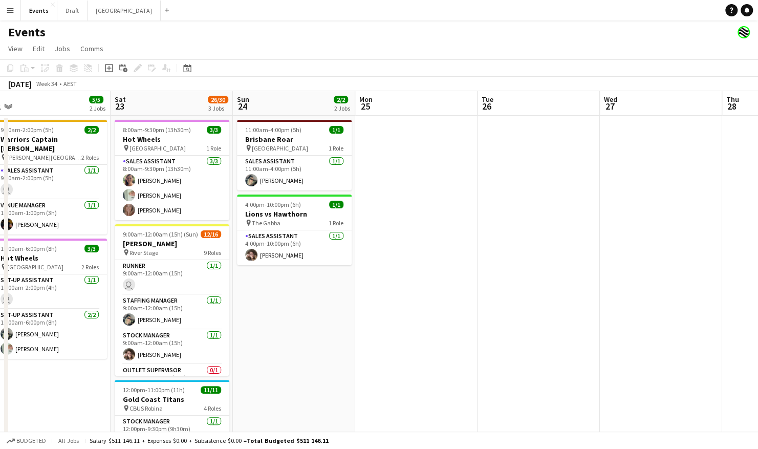 The height and width of the screenshot is (449, 758). Describe the element at coordinates (172, 139) in the screenshot. I see `h3: Hot Wheels` at that location.